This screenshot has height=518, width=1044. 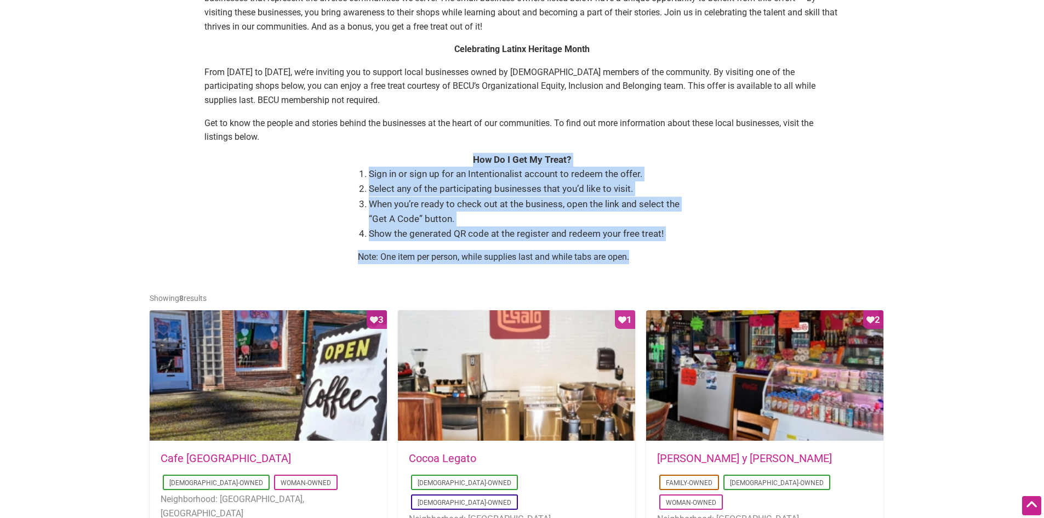 What do you see at coordinates (522, 160) in the screenshot?
I see `strong: How Do I Get My Treat?` at bounding box center [522, 160].